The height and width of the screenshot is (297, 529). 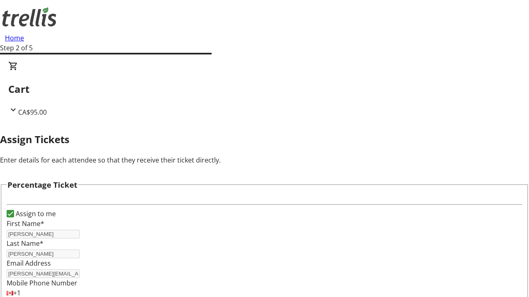 I want to click on h3: Percentage Ticket, so click(x=42, y=185).